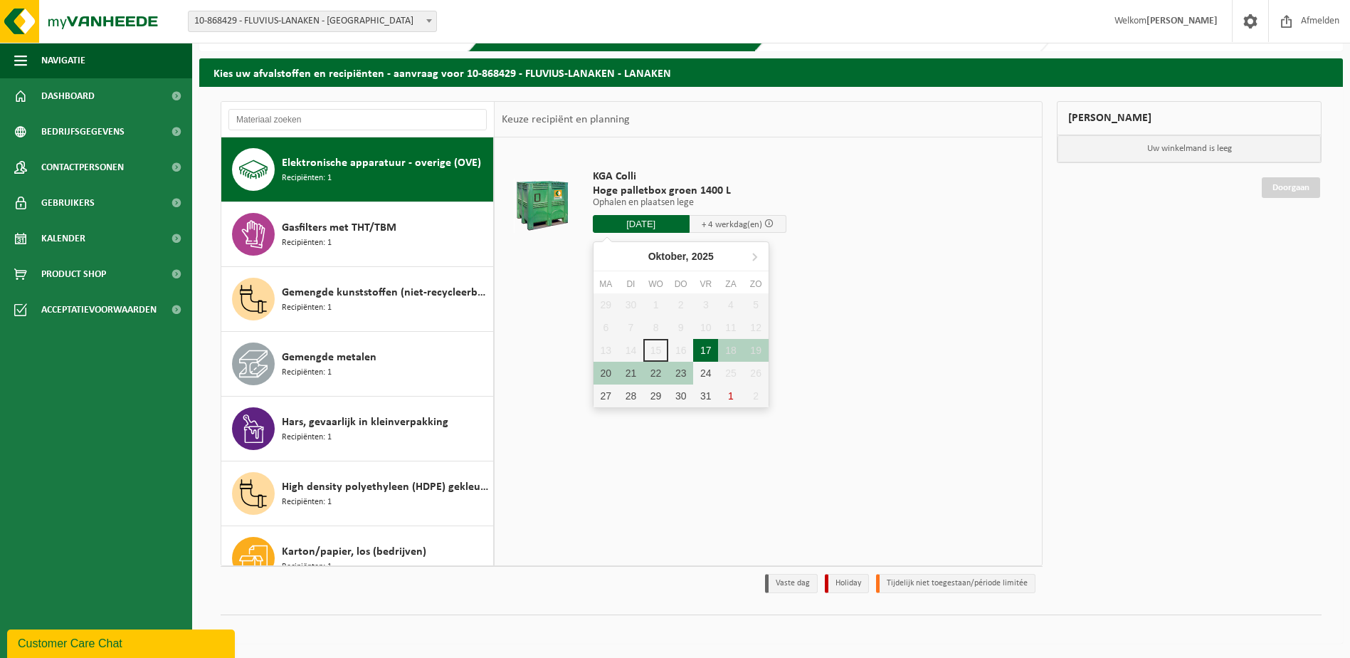 The width and height of the screenshot is (1350, 658). What do you see at coordinates (732, 224) in the screenshot?
I see `span: + 4 werkdag(en)` at bounding box center [732, 224].